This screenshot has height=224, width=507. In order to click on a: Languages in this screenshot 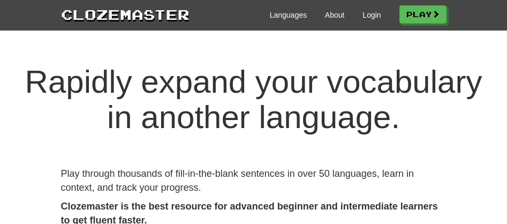, I will do `click(288, 15)`.